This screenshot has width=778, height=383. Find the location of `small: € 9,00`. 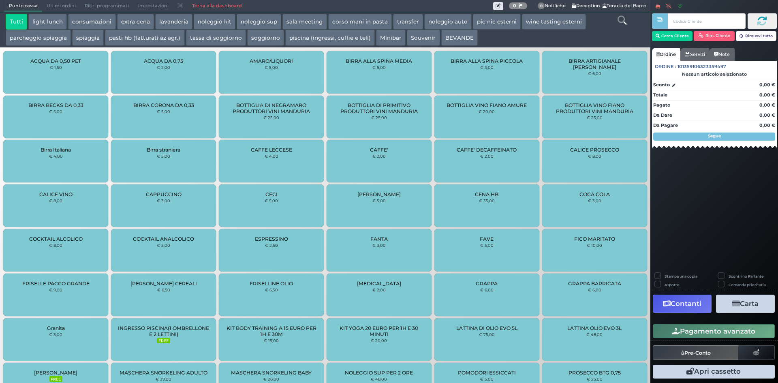

small: € 9,00 is located at coordinates (56, 290).